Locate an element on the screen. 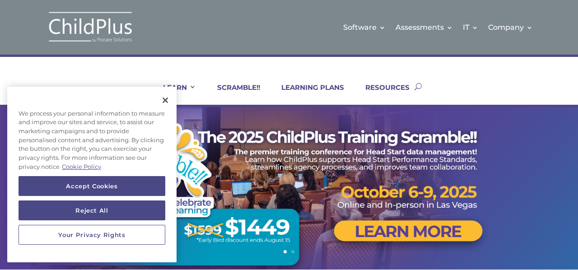 The height and width of the screenshot is (270, 578). button: Your Privacy Rights is located at coordinates (92, 235).